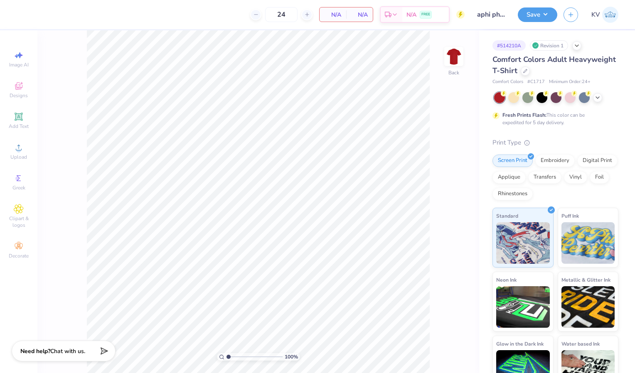  Describe the element at coordinates (19, 188) in the screenshot. I see `span: Greek` at that location.